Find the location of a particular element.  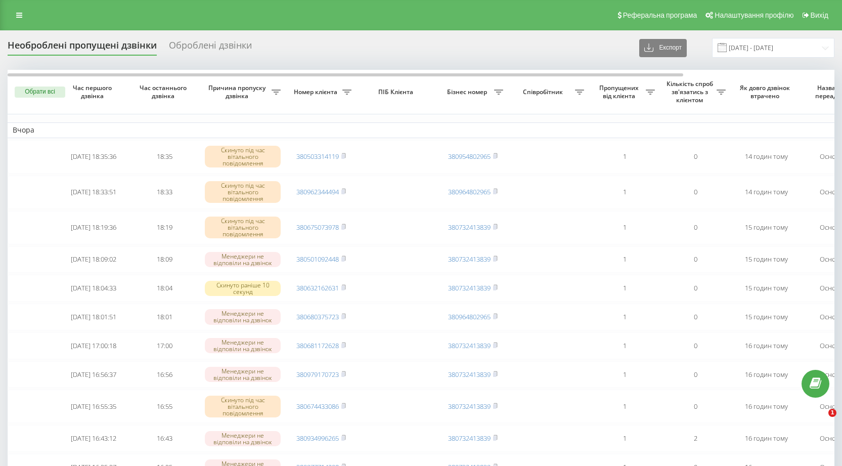

td: 18:35 is located at coordinates (164, 157).